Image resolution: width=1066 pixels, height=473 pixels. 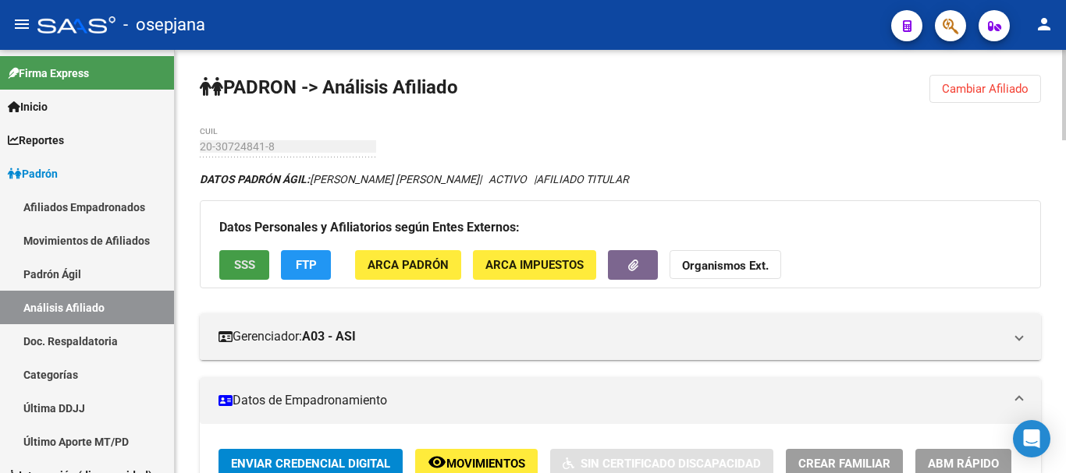 What do you see at coordinates (306, 266) in the screenshot?
I see `span: FTP` at bounding box center [306, 266].